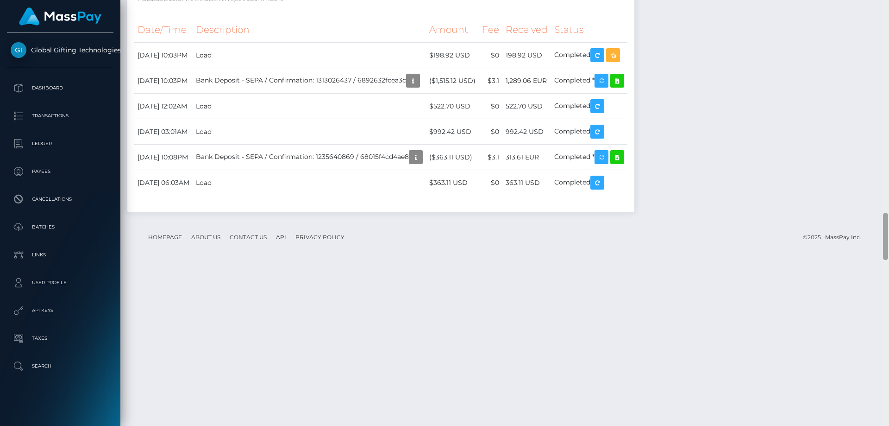 The height and width of the screenshot is (426, 889). What do you see at coordinates (60, 310) in the screenshot?
I see `p: API Keys` at bounding box center [60, 310].